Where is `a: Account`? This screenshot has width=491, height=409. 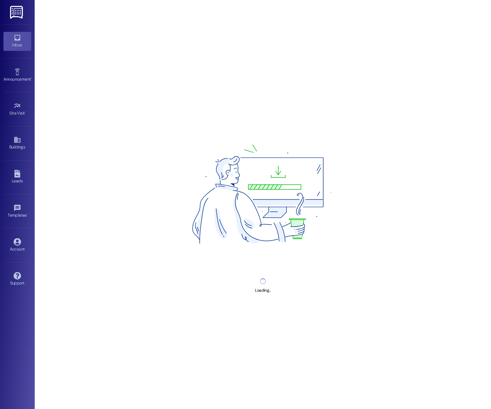
a: Account is located at coordinates (17, 246).